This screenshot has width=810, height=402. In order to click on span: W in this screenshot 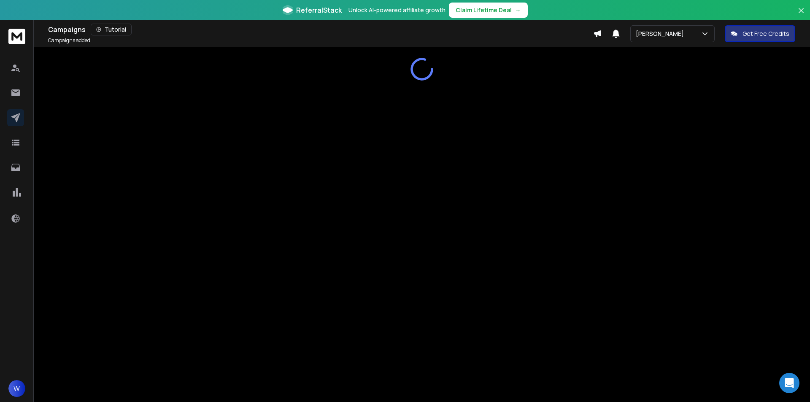, I will do `click(17, 389)`.